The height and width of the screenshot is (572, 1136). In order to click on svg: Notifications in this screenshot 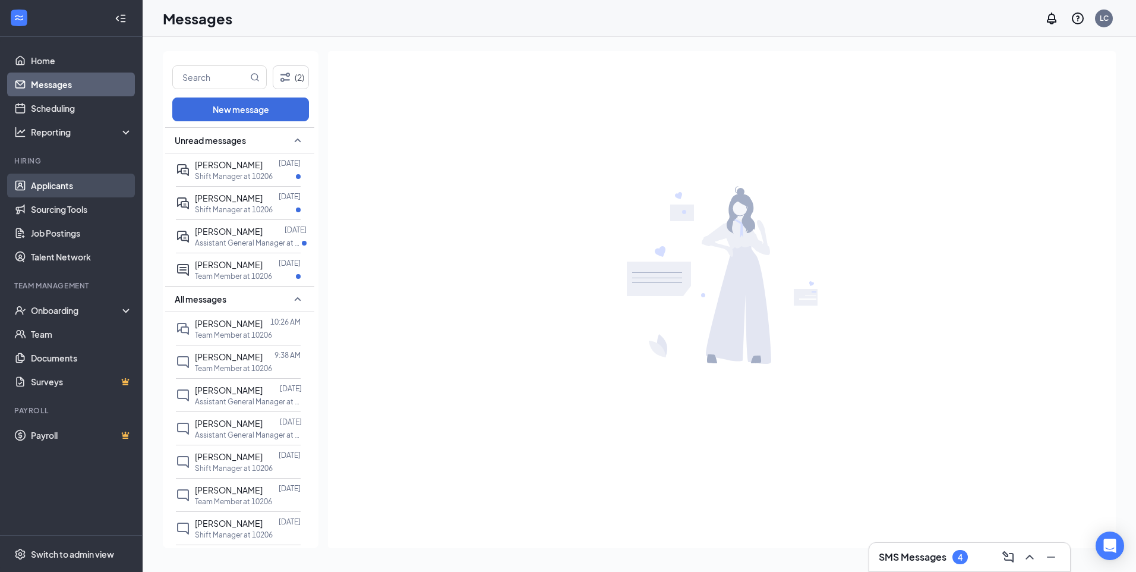, I will do `click(1052, 18)`.